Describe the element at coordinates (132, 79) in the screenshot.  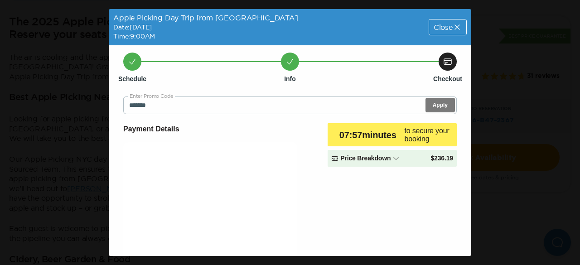
I see `h6: Schedule` at that location.